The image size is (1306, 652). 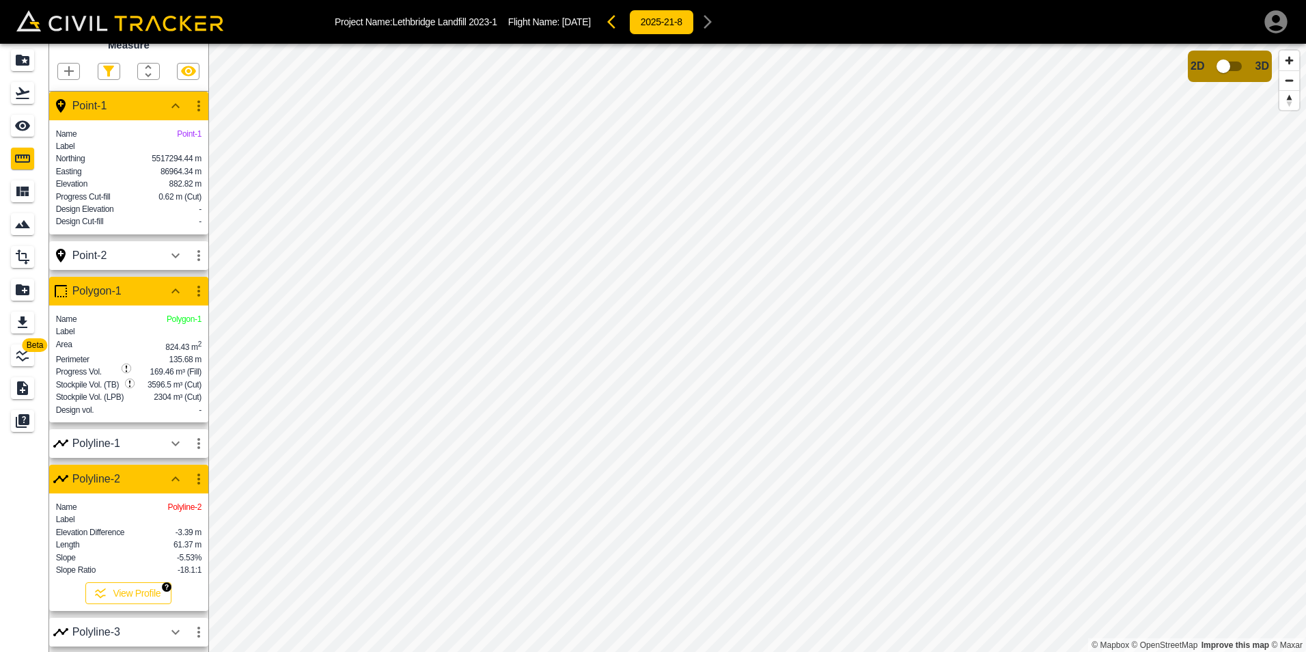 What do you see at coordinates (1110, 645) in the screenshot?
I see `a: Mapbox` at bounding box center [1110, 645].